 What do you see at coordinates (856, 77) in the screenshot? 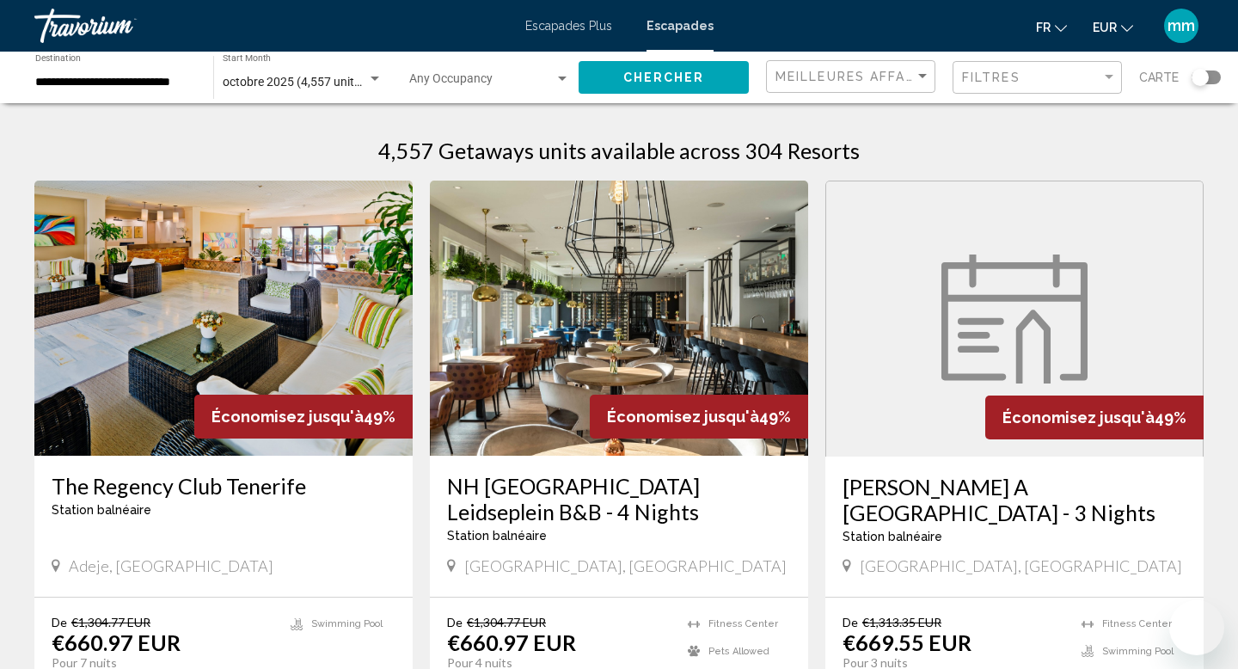
I see `span: Meilleures affaires` at bounding box center [856, 77].